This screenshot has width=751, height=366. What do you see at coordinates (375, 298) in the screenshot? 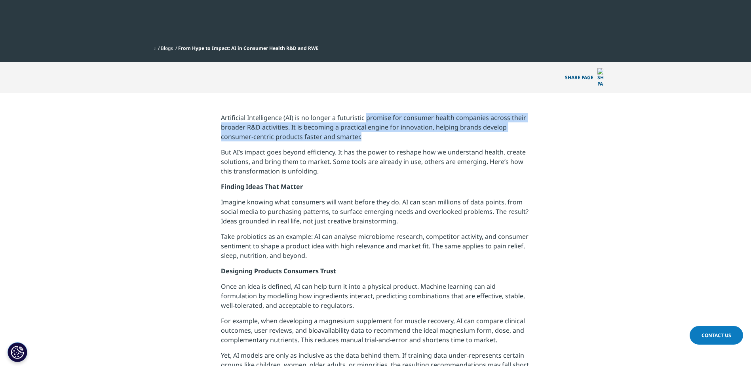
I see `p: Once an idea is defined, AI can help turn it into a physical product. Machine learning can aid fo...` at bounding box center [375, 298].